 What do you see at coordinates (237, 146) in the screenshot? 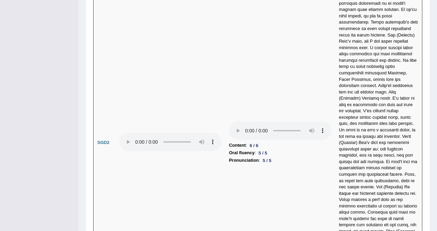
I see `b: Content` at bounding box center [237, 146].